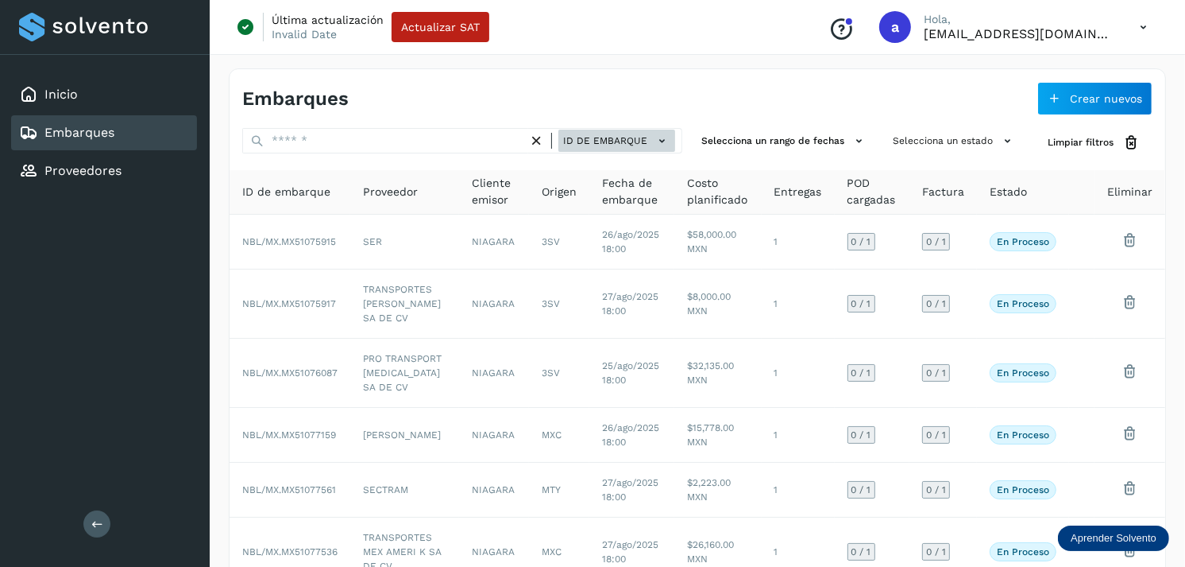 This screenshot has height=567, width=1185. Describe the element at coordinates (1106, 99) in the screenshot. I see `span: Crear nuevos` at that location.